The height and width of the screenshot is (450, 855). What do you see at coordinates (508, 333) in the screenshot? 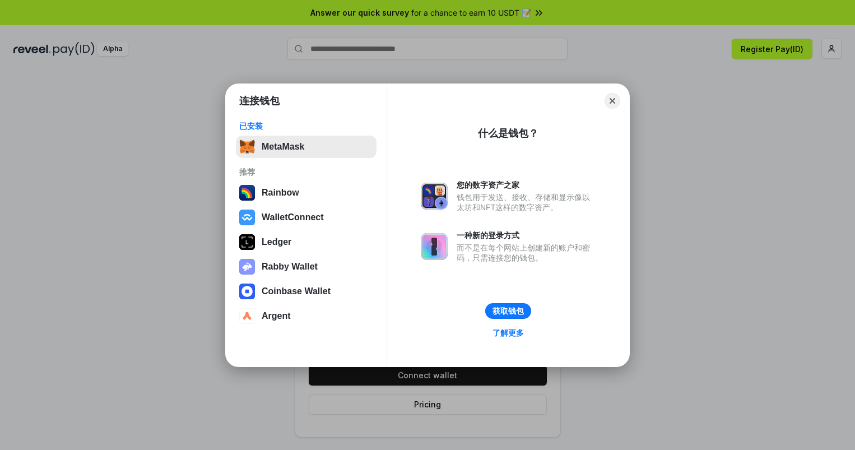
I see `a: 了解更多` at bounding box center [508, 333].